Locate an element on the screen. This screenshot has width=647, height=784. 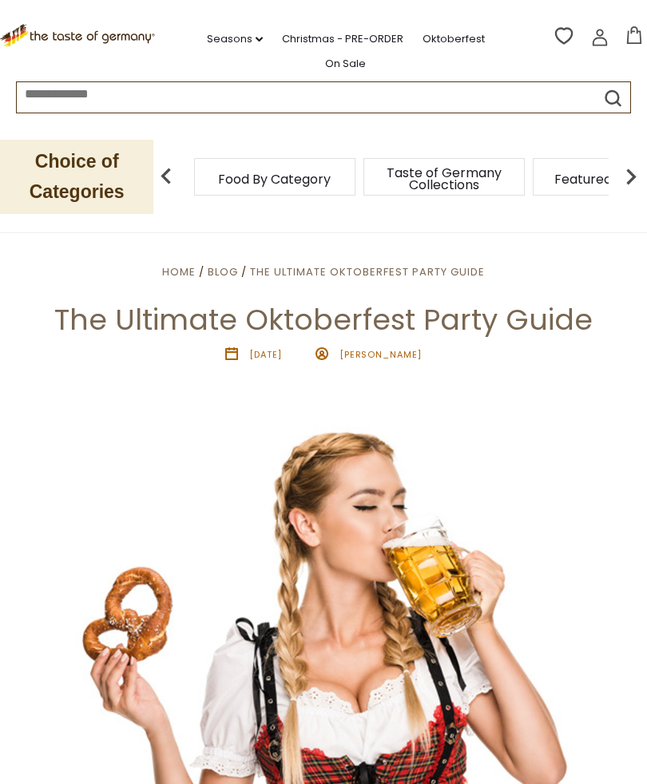
img: next arrow is located at coordinates (631, 177).